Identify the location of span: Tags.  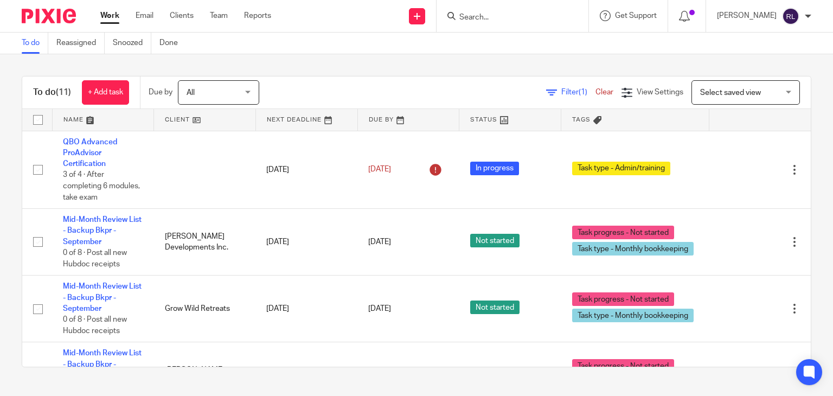
(582, 119).